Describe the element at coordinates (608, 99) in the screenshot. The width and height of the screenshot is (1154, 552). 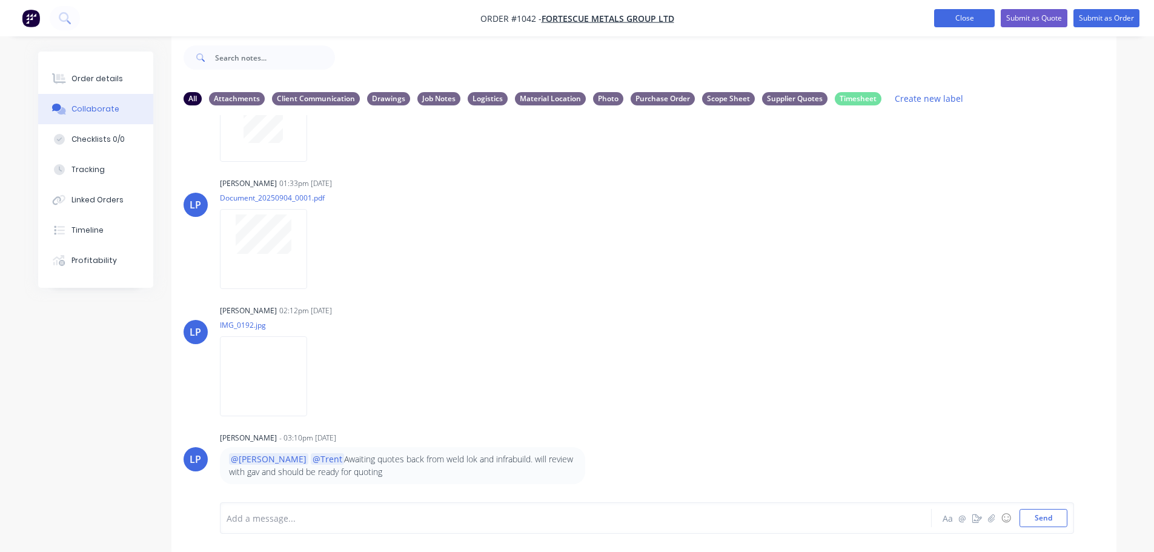
I see `div: Photo` at that location.